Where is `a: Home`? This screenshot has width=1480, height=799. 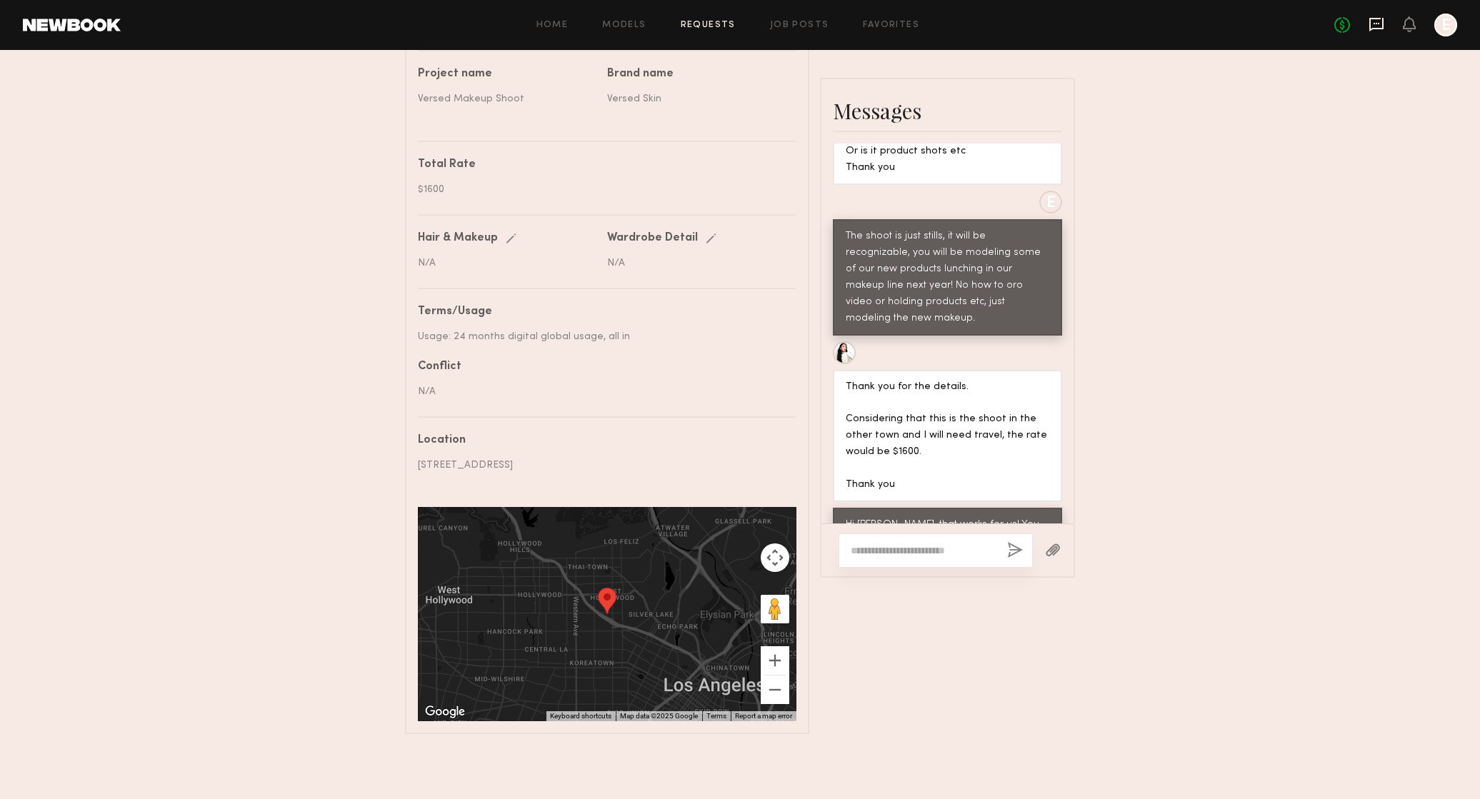 a: Home is located at coordinates (552, 25).